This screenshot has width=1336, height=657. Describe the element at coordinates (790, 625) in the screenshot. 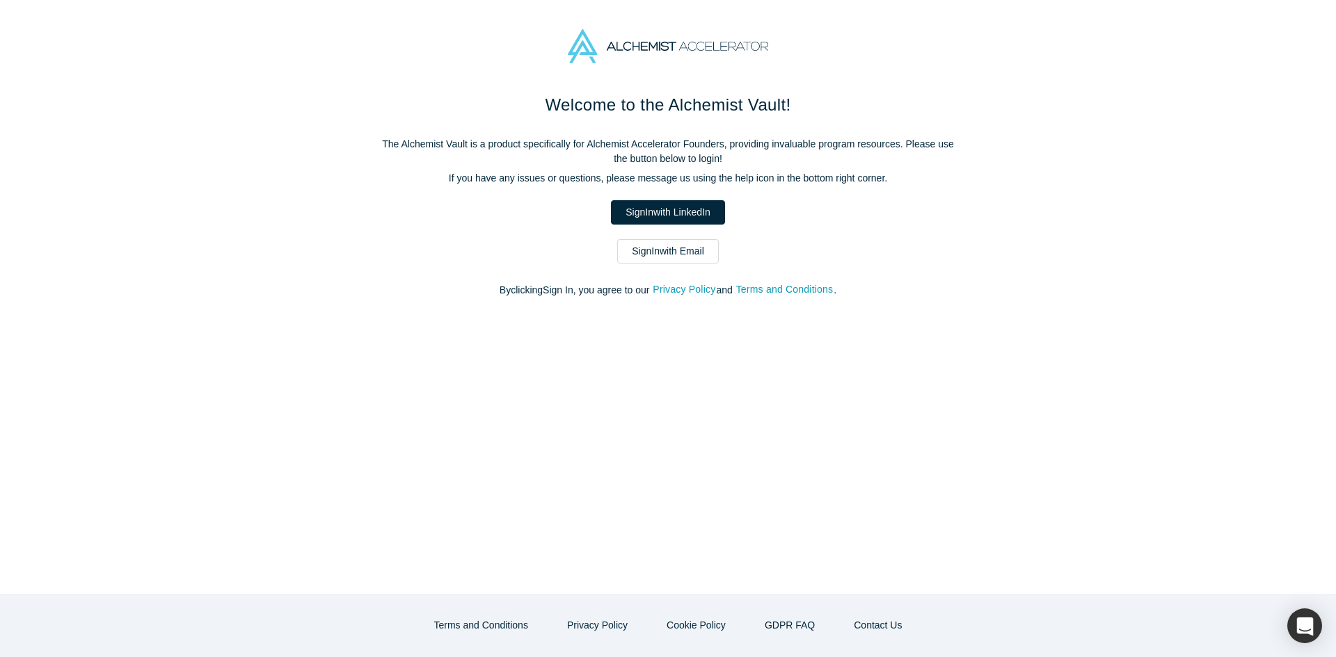

I see `a: GDPR FAQ` at that location.